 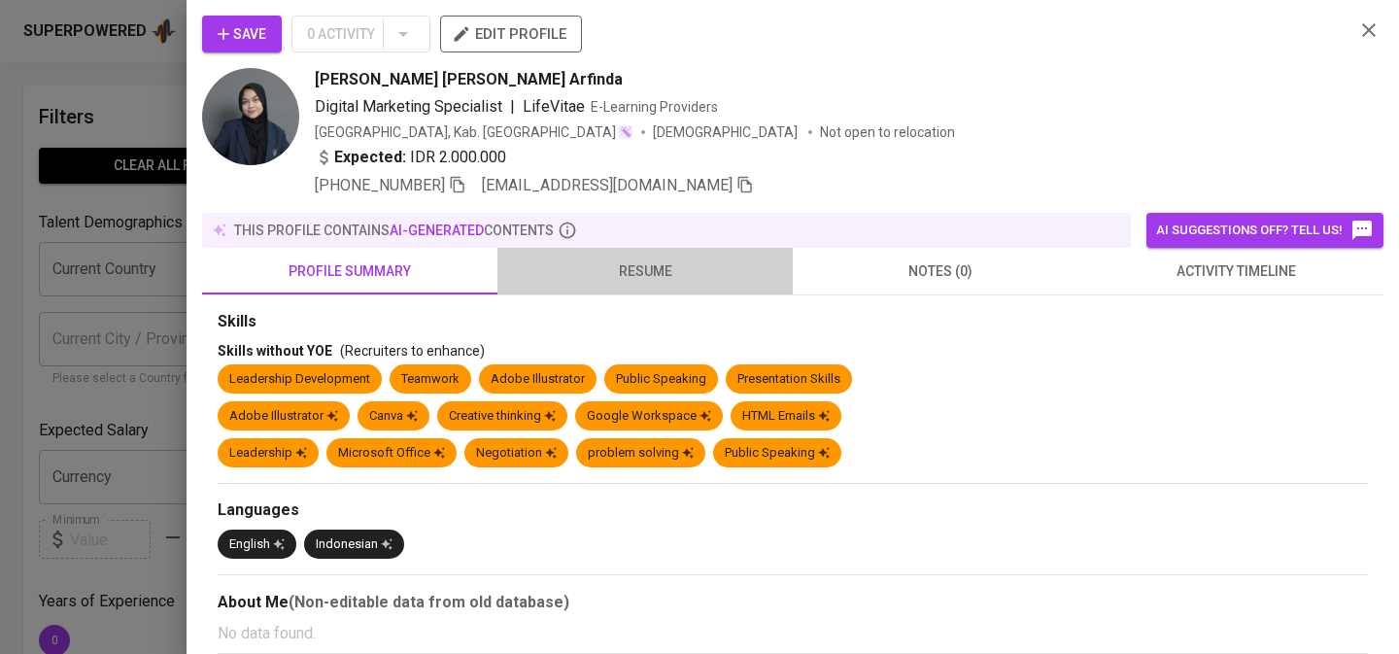 I want to click on div: About Me, so click(x=793, y=602).